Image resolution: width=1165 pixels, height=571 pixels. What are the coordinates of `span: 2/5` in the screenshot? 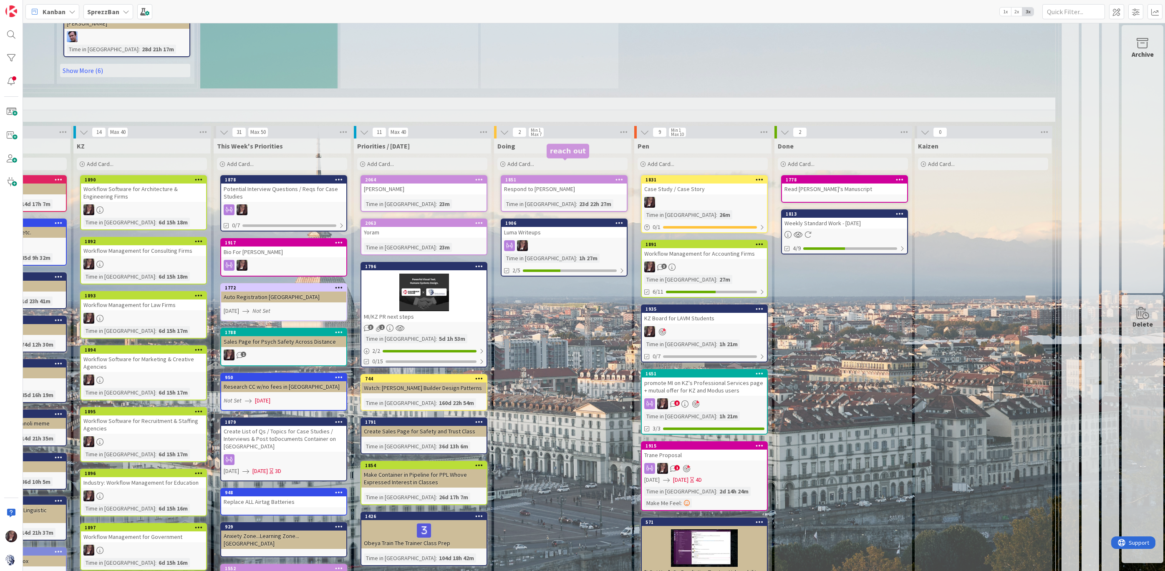 It's located at (516, 270).